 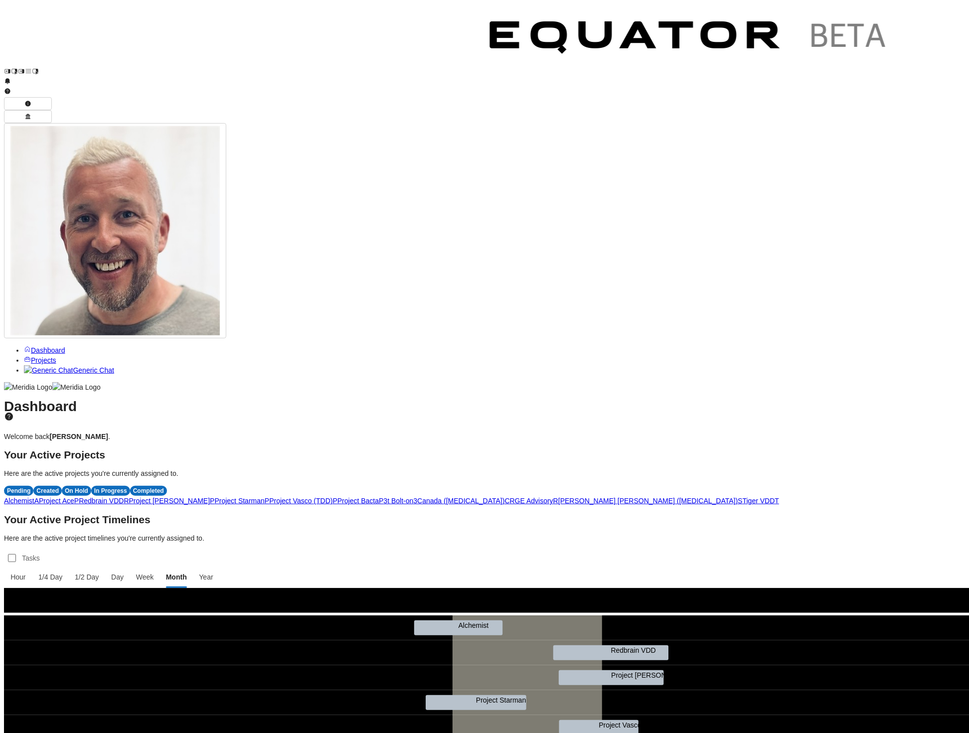 What do you see at coordinates (149, 491) in the screenshot?
I see `div: Completed` at bounding box center [149, 491].